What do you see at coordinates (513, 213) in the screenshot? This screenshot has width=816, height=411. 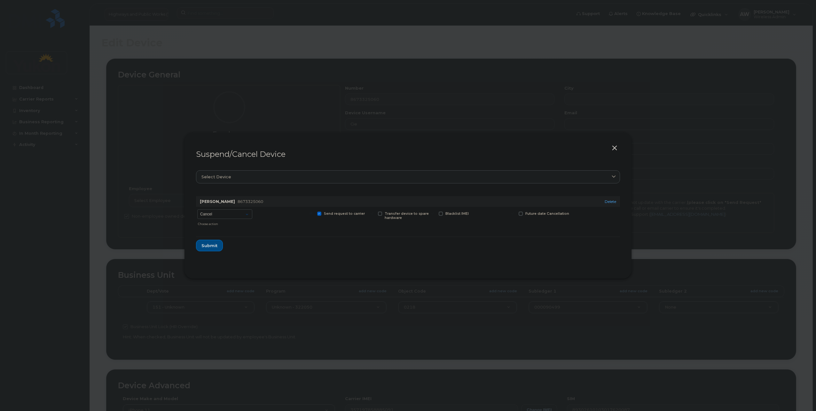 I see `input: Future date Cancellation` at bounding box center [513, 213].